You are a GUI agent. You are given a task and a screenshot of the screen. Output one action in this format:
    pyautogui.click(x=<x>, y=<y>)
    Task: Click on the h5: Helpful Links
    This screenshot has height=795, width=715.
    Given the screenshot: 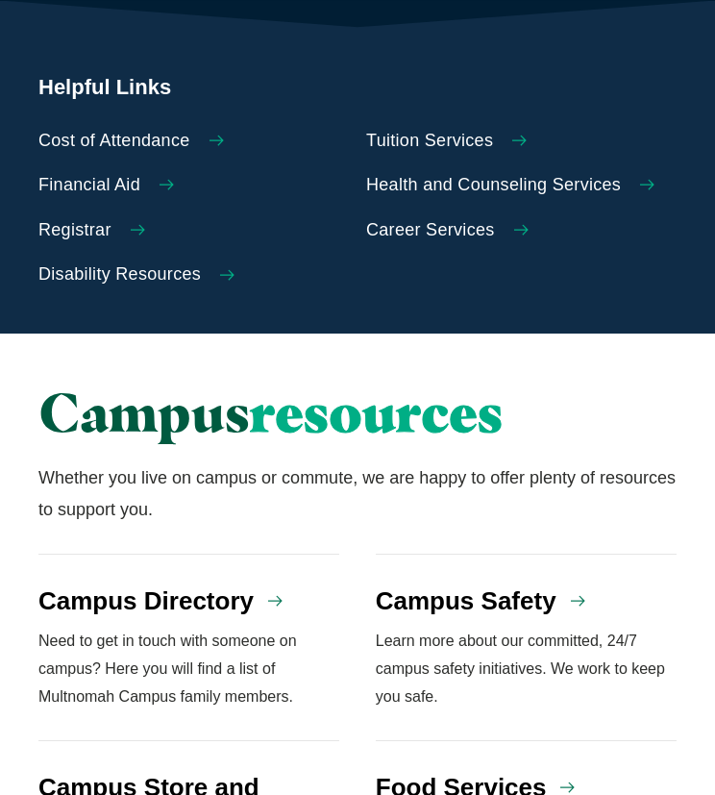 What is the action you would take?
    pyautogui.click(x=358, y=87)
    